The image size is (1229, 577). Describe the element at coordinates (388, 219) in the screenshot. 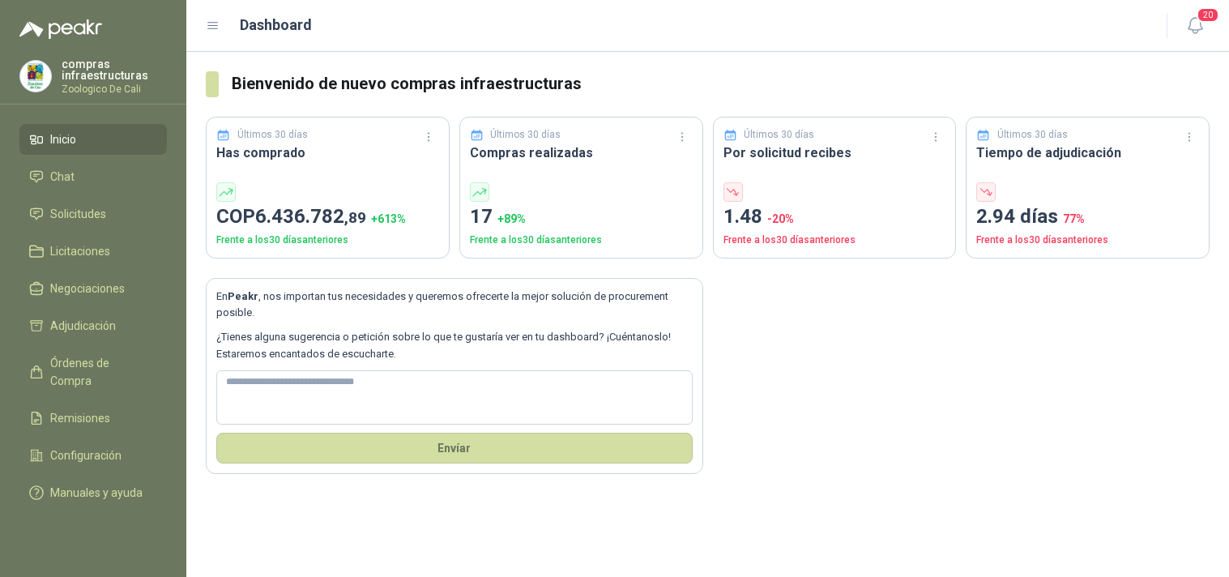

I see `span: + 613 %` at that location.